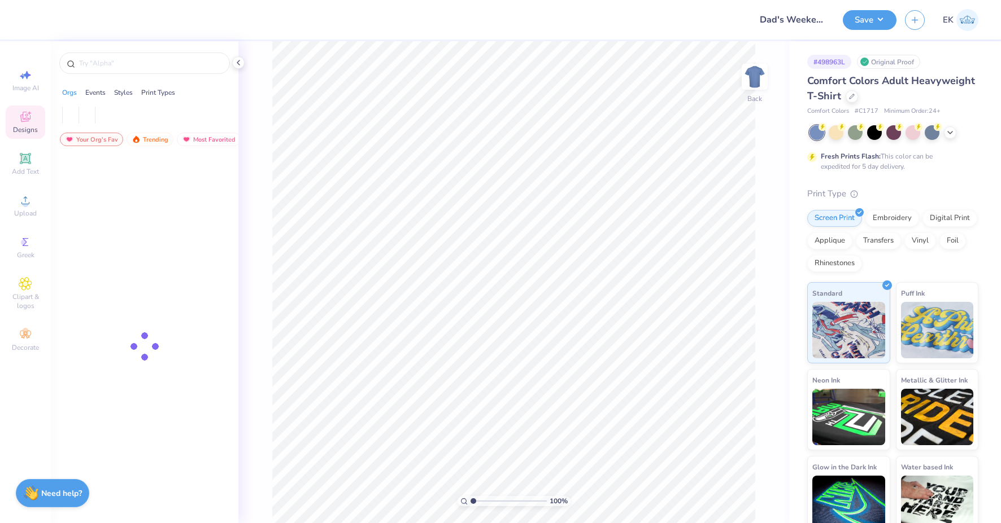 The height and width of the screenshot is (523, 1001). Describe the element at coordinates (869, 20) in the screenshot. I see `button: Save` at that location.